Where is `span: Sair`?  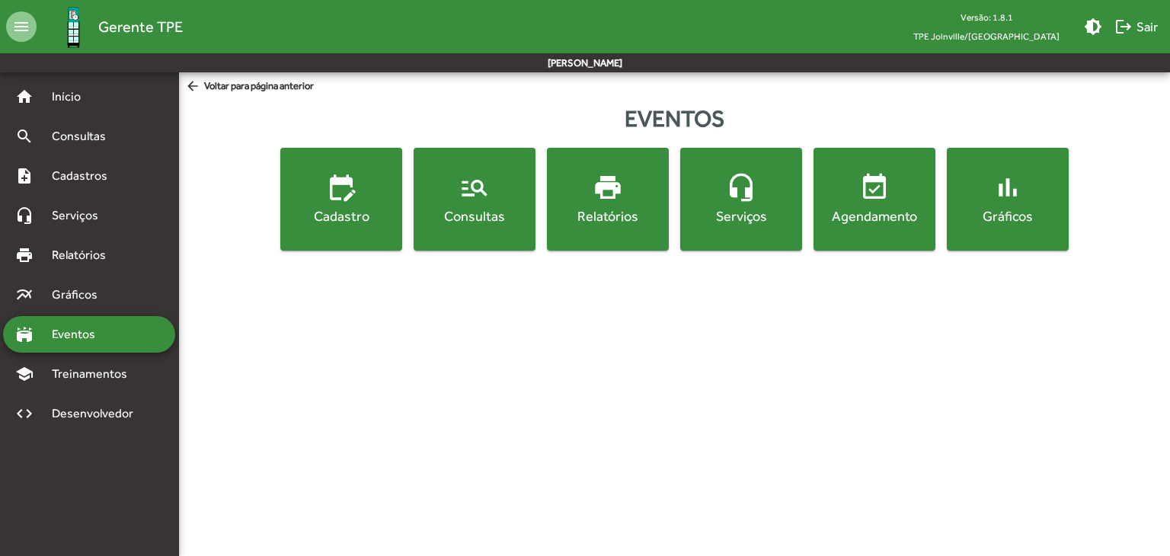
span: Sair is located at coordinates (1136, 27).